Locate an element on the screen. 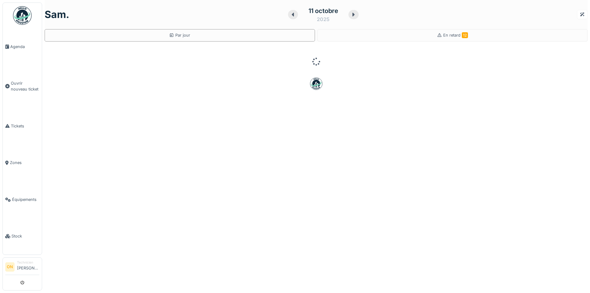 The image size is (590, 293). span: Stock is located at coordinates (25, 236).